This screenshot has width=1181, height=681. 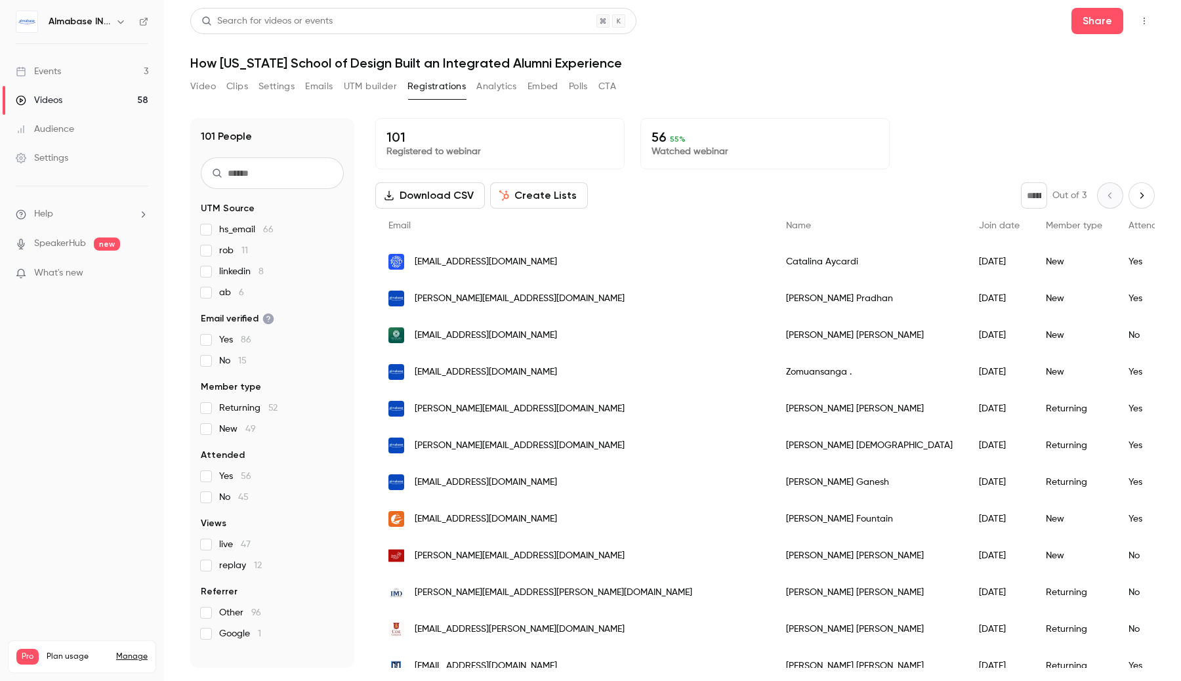 I want to click on img: salemstate.edu, so click(x=396, y=519).